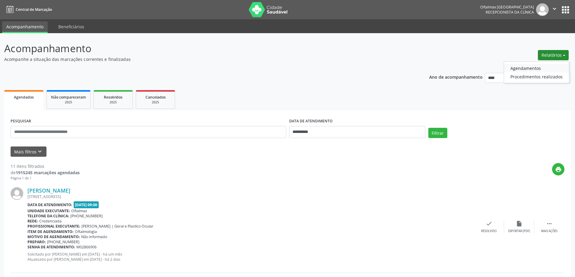 This screenshot has height=277, width=575. Describe the element at coordinates (536, 68) in the screenshot. I see `a: Agendamentos` at that location.